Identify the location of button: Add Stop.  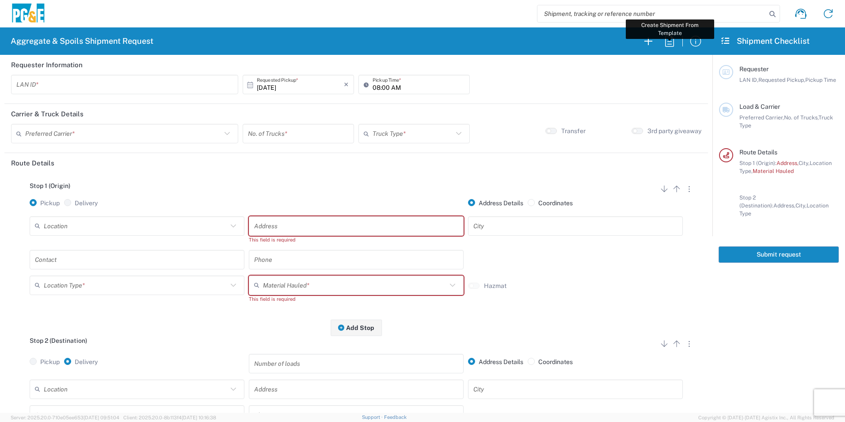
(356, 327).